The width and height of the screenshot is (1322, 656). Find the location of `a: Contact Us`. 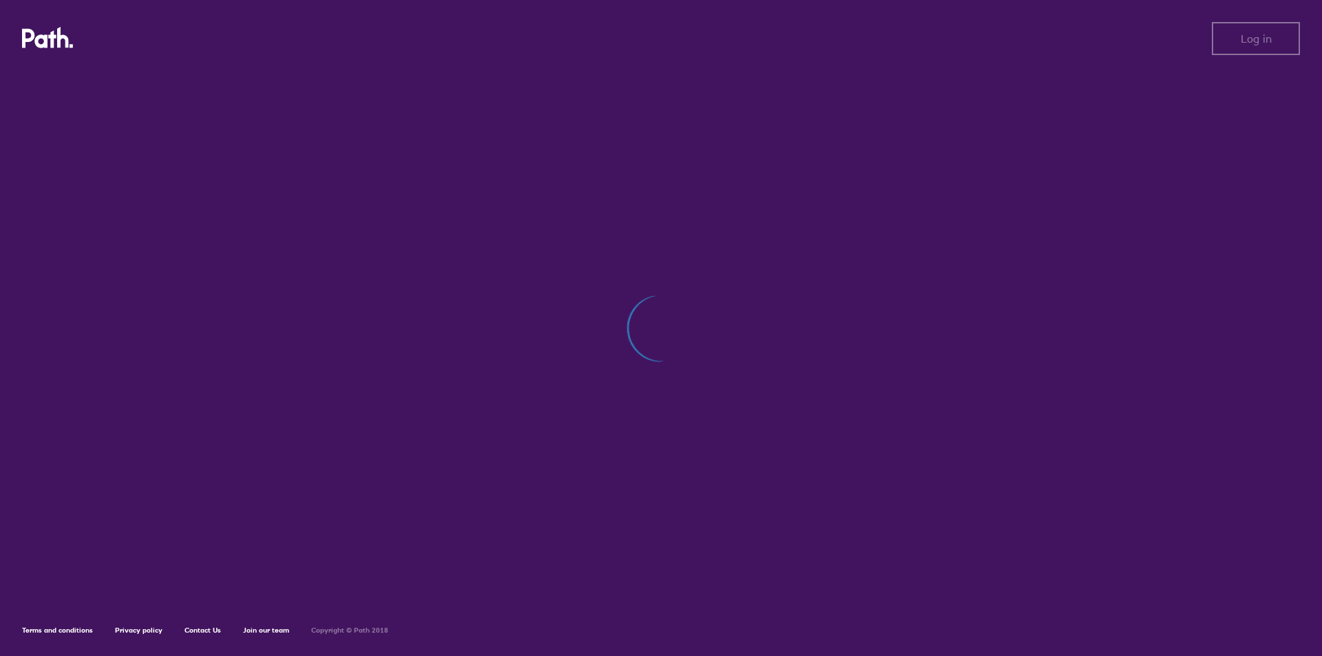

a: Contact Us is located at coordinates (202, 630).